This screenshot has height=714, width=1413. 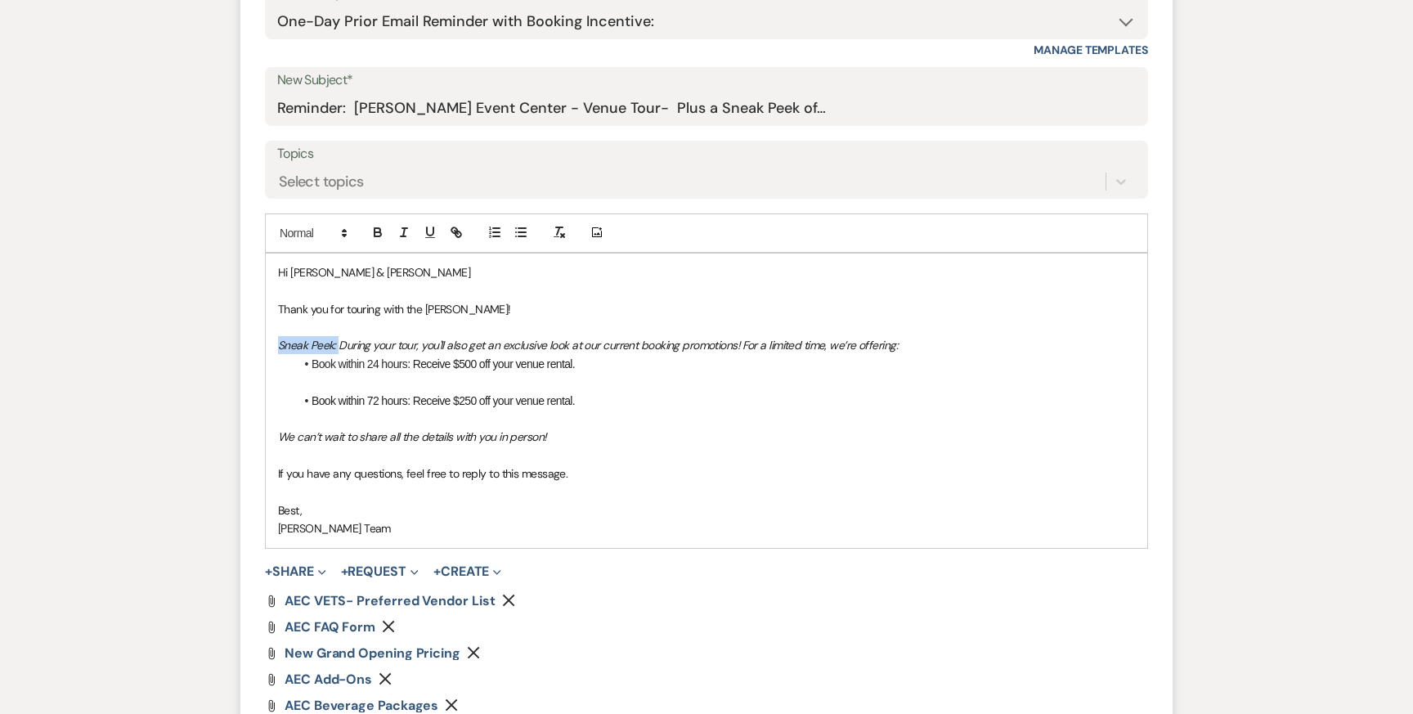 What do you see at coordinates (328, 680) in the screenshot?
I see `a: AEC Add-Ons` at bounding box center [328, 680].